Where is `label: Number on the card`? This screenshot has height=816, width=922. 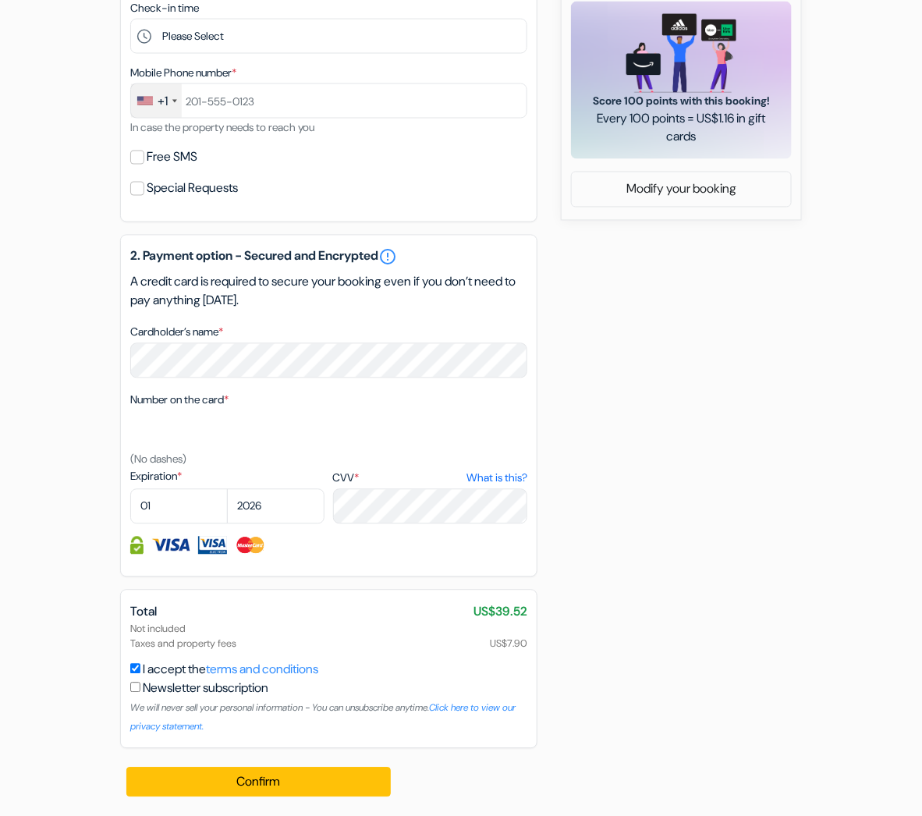
label: Number on the card is located at coordinates (179, 400).